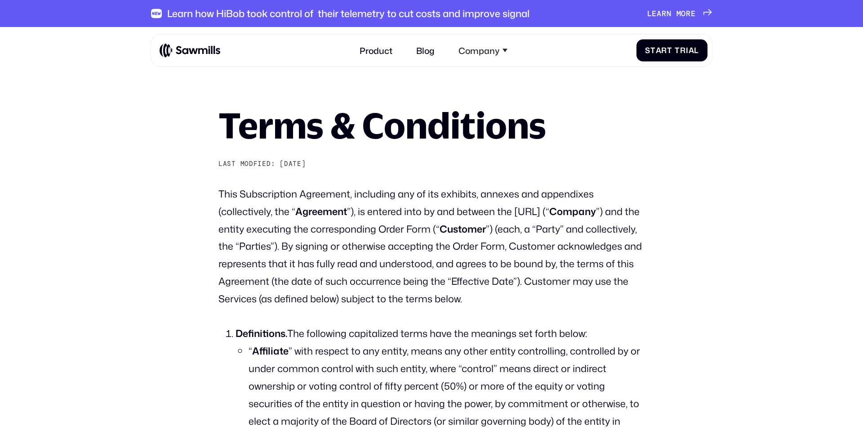 This screenshot has width=863, height=431. I want to click on span: S, so click(648, 50).